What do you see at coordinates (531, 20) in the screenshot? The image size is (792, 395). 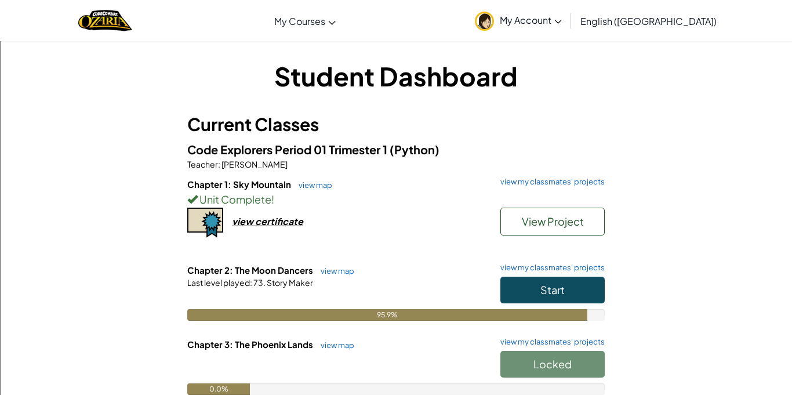 I see `span: My Account` at bounding box center [531, 20].